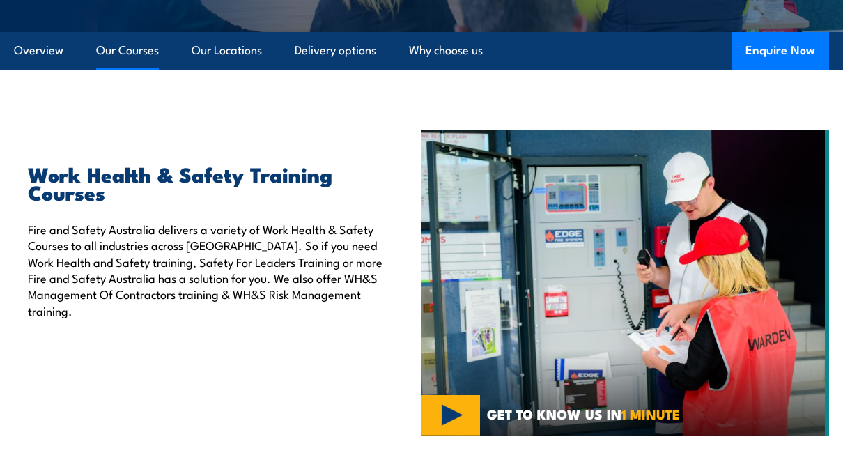 This screenshot has width=843, height=469. Describe the element at coordinates (625, 282) in the screenshot. I see `img: Workplace Health & Safety COURSES` at that location.